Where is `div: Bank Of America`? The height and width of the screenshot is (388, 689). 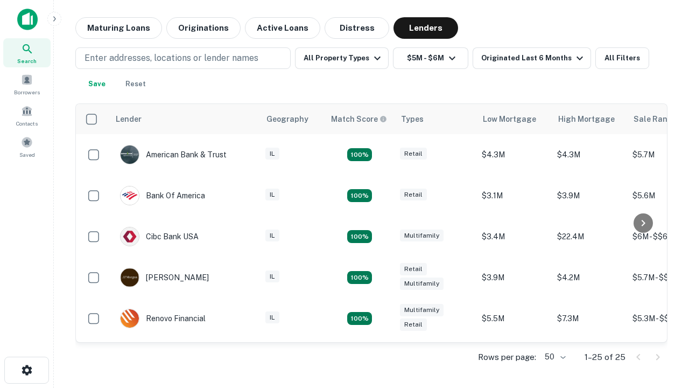 div: Bank Of America is located at coordinates (163, 195).